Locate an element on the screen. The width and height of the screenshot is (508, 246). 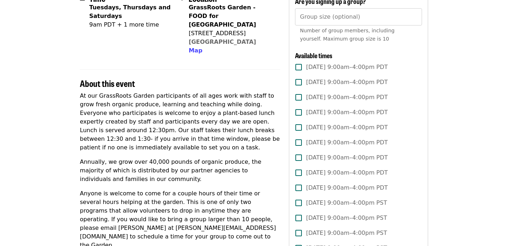
span: About this event is located at coordinates (107, 83).